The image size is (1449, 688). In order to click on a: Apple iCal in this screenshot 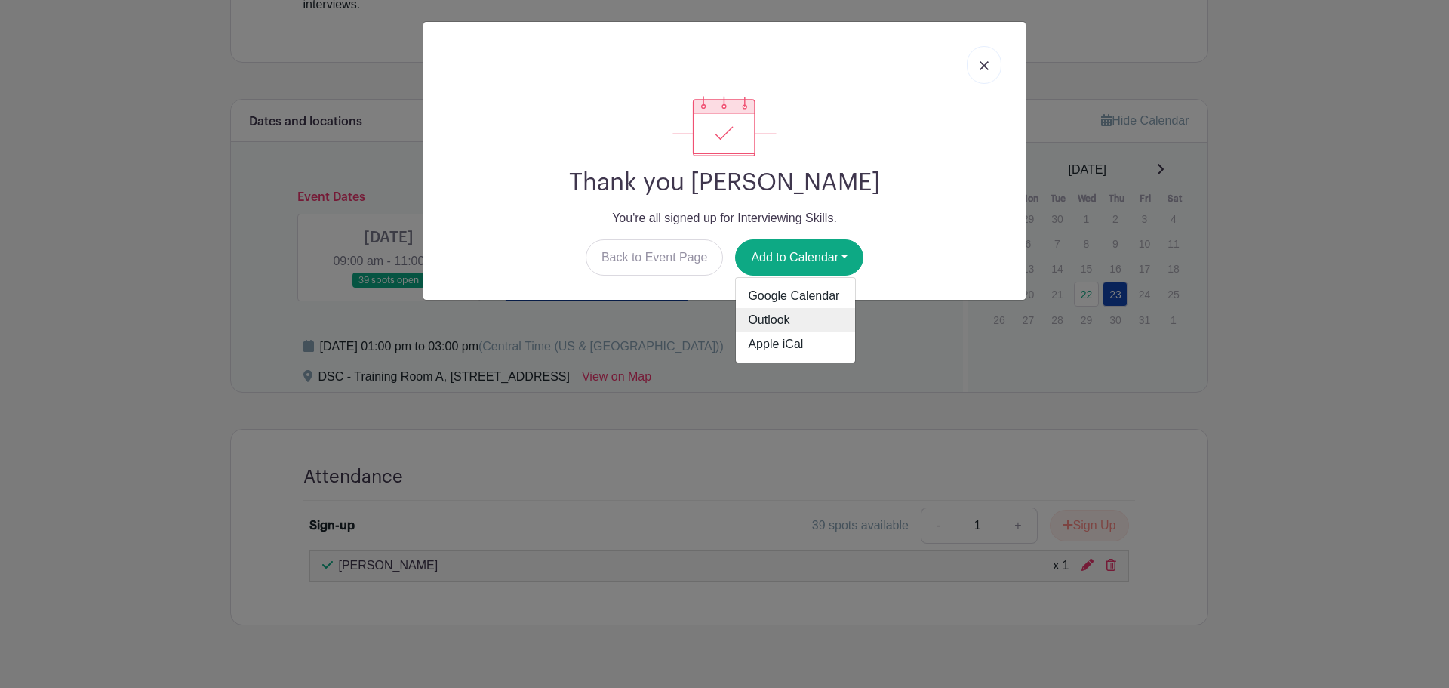, I will do `click(796, 344)`.